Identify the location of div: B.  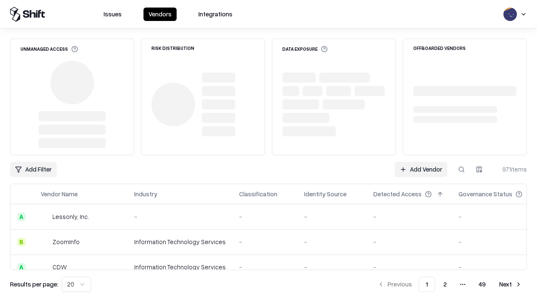
(21, 242).